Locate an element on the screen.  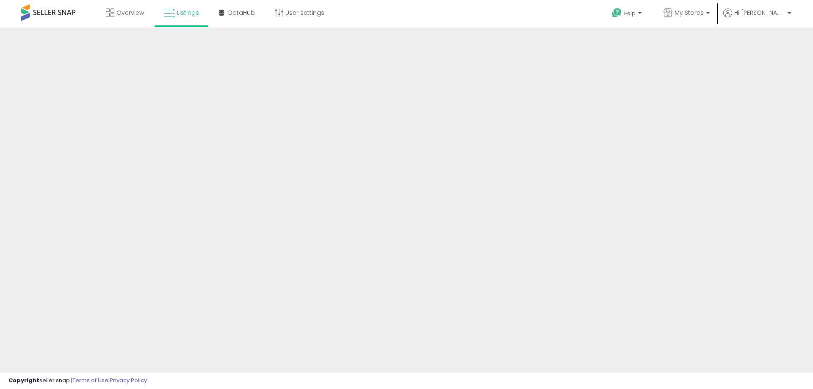
span: DataHub is located at coordinates (241, 13).